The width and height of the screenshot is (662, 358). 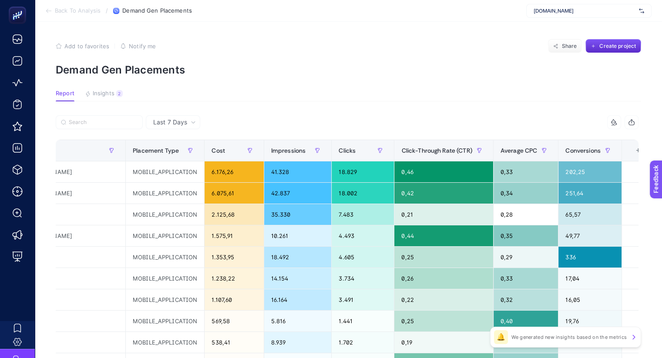 What do you see at coordinates (363, 172) in the screenshot?
I see `div: 18.829` at bounding box center [363, 172].